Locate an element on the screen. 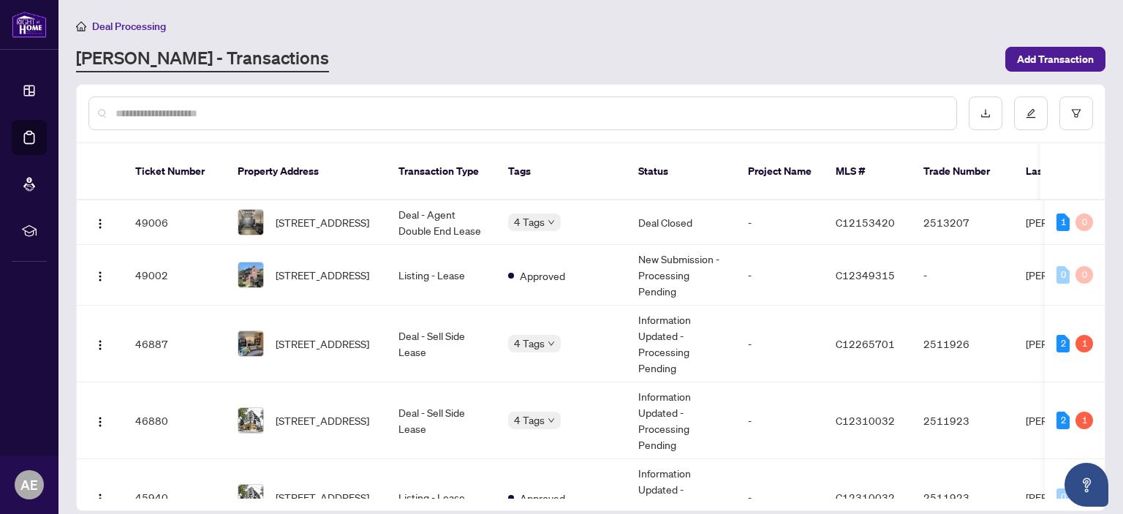 The width and height of the screenshot is (1123, 514). button: Add Transaction is located at coordinates (1055, 59).